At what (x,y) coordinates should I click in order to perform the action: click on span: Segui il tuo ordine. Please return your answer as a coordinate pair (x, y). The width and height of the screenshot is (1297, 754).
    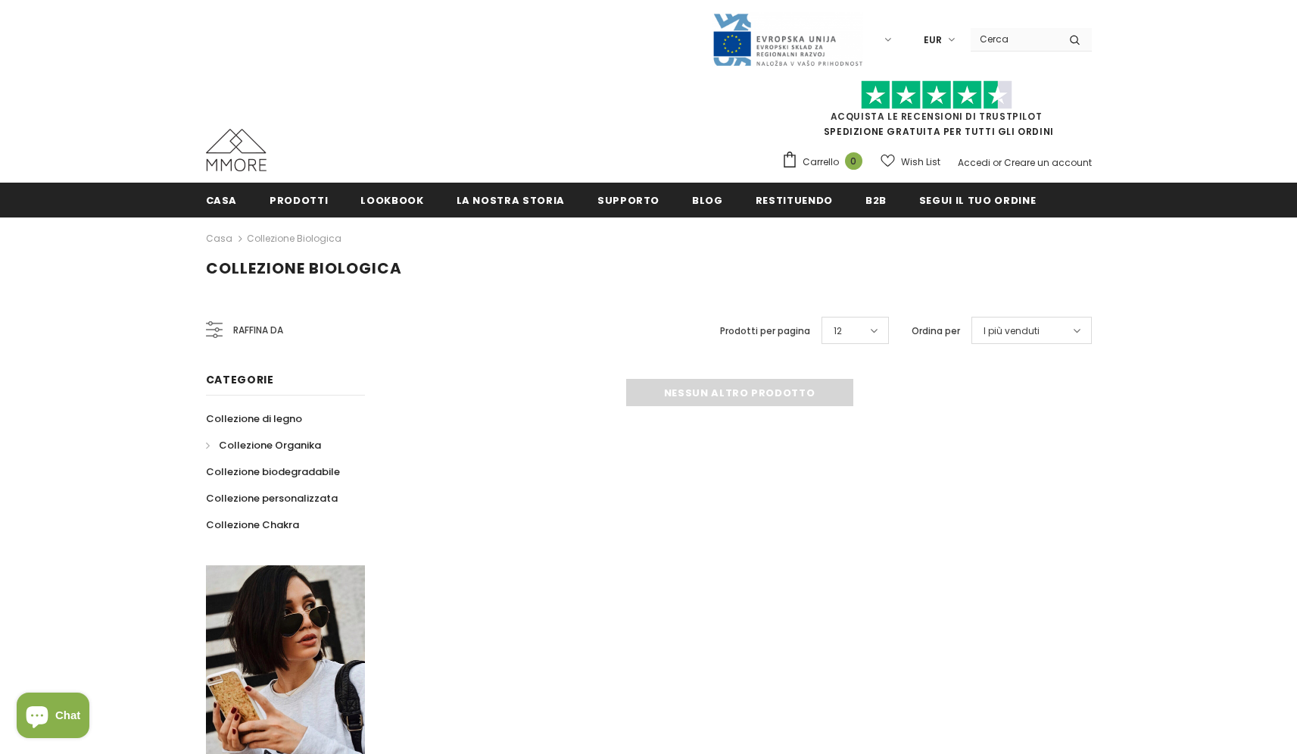
    Looking at the image, I should click on (978, 200).